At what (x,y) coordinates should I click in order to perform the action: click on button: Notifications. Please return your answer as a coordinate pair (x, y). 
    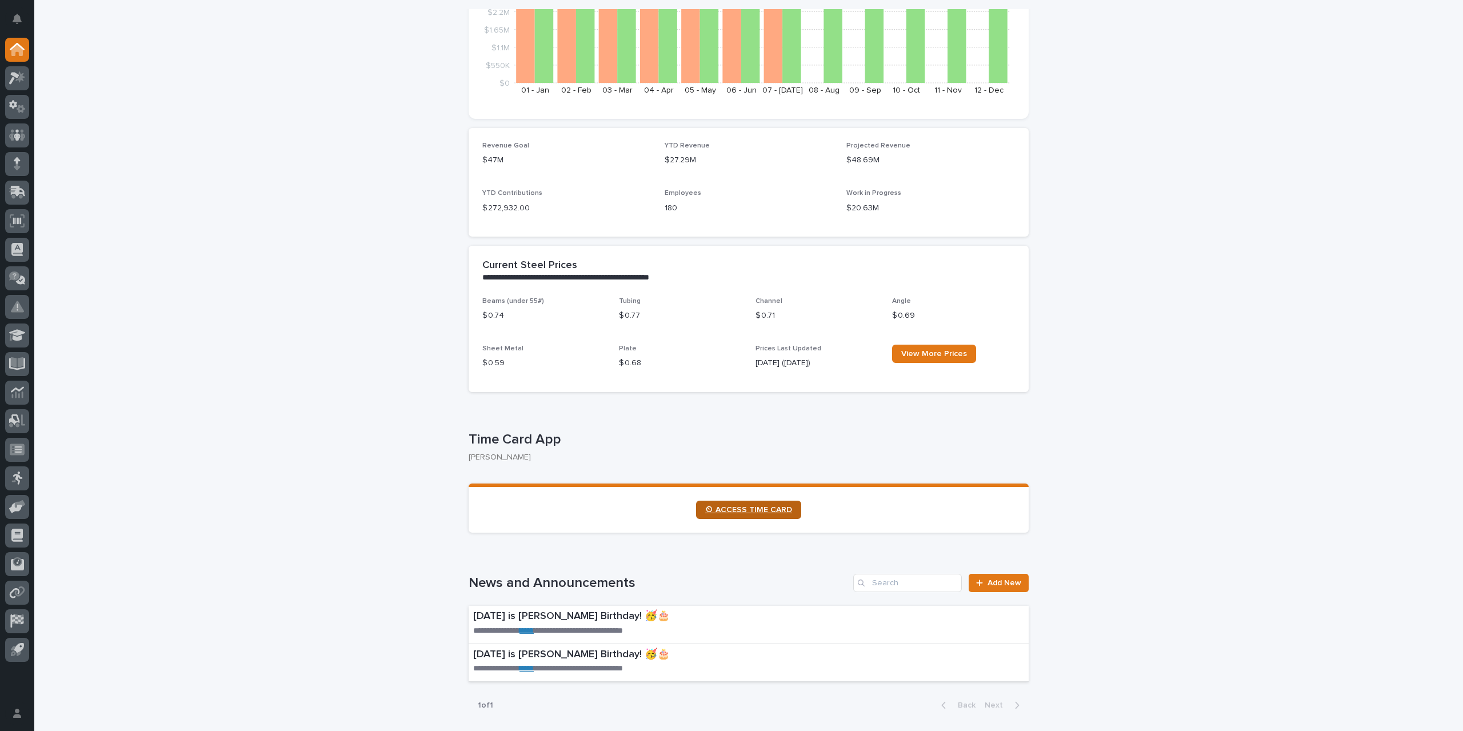
    Looking at the image, I should click on (17, 19).